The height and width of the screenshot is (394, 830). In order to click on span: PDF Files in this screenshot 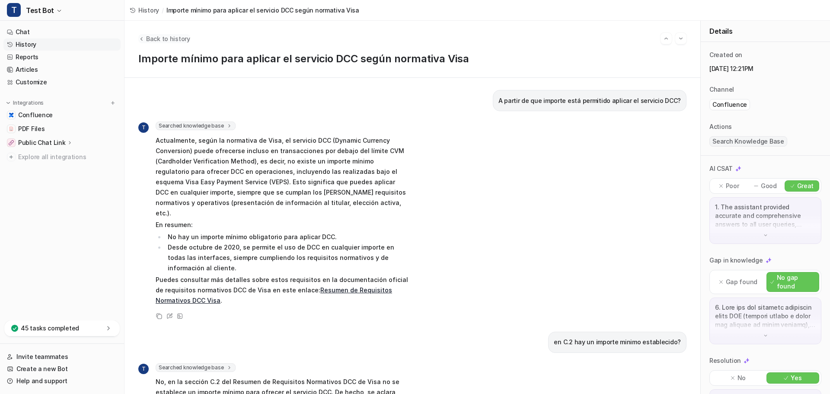, I will do `click(31, 129)`.